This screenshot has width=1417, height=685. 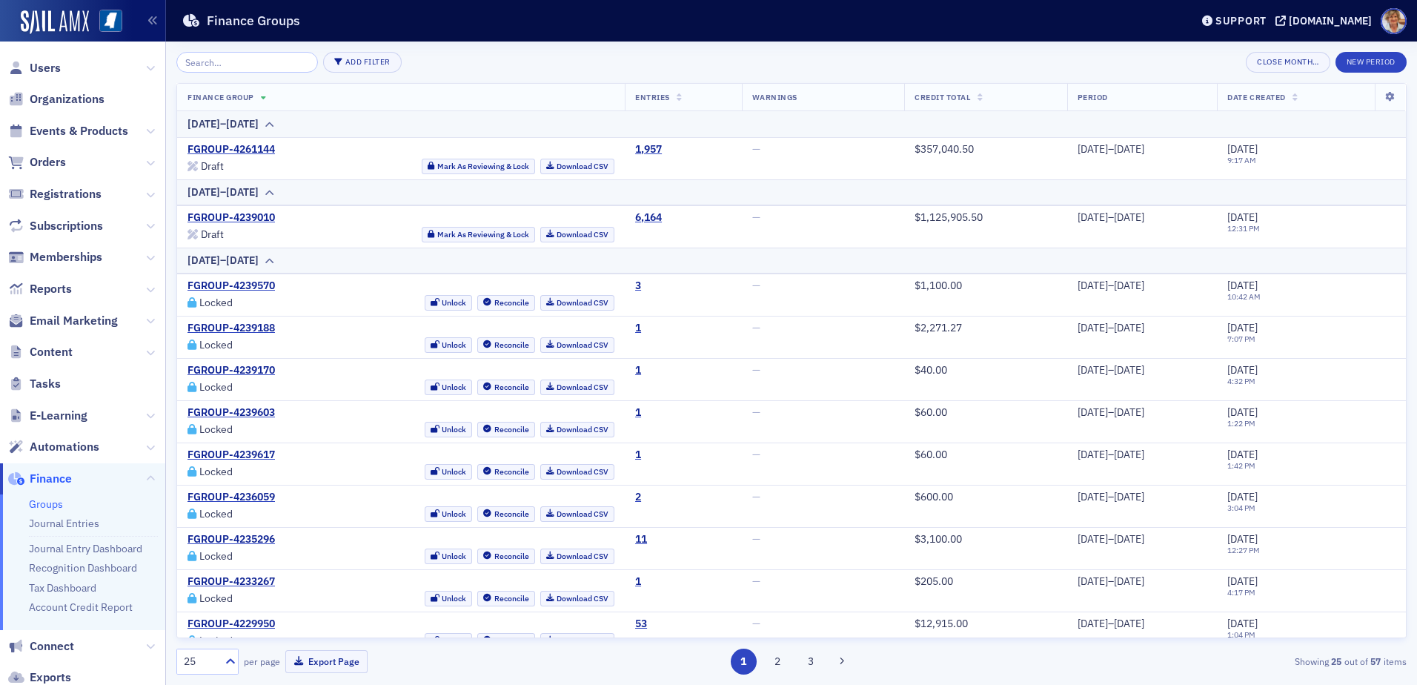 I want to click on a: Journal Entries, so click(x=64, y=523).